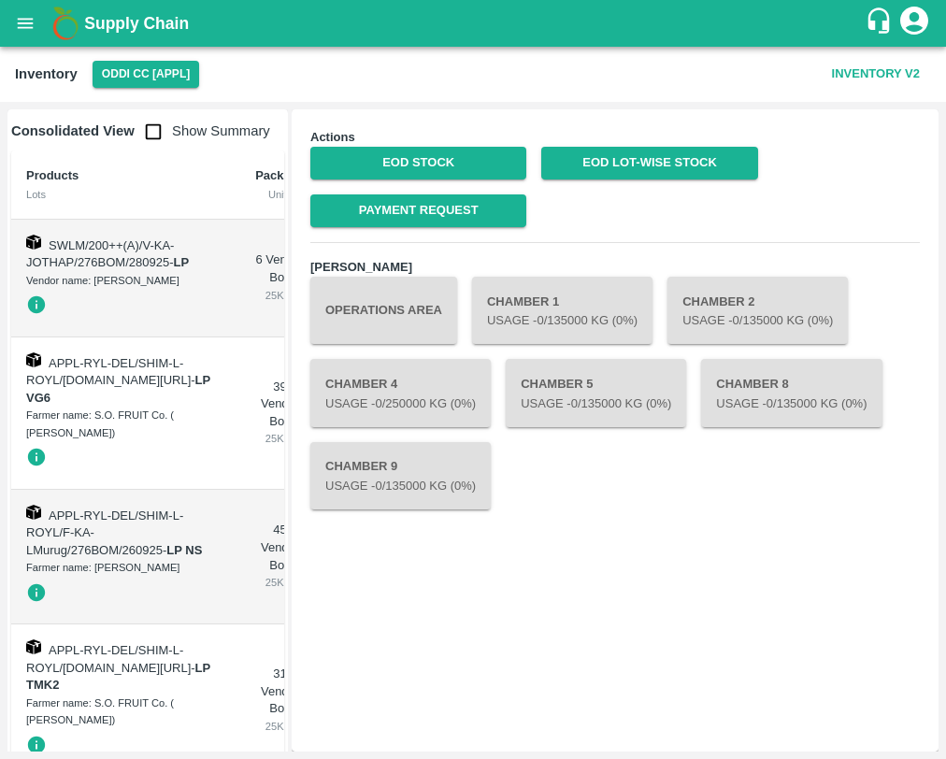  I want to click on b: Consolidated View, so click(73, 131).